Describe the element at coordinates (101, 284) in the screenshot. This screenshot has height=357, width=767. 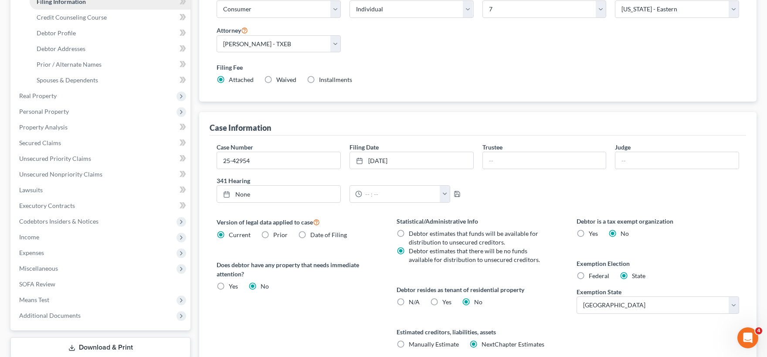
I see `a: SOFA Review` at that location.